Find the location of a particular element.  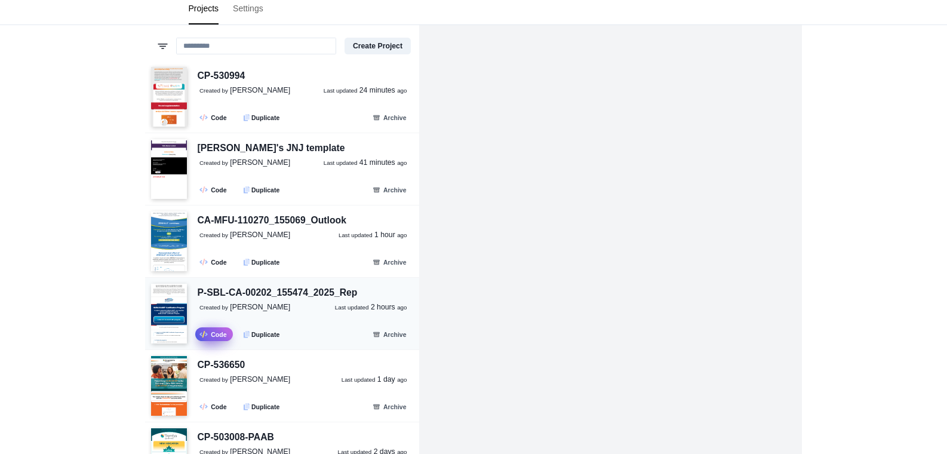

div: CP-536650 is located at coordinates (222, 365).